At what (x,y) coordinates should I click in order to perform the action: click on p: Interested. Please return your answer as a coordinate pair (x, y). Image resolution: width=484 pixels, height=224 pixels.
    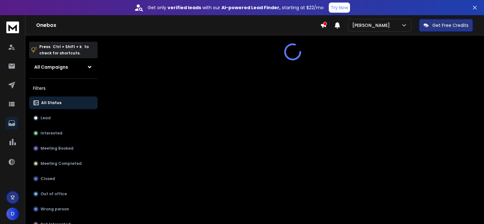
    Looking at the image, I should click on (51, 133).